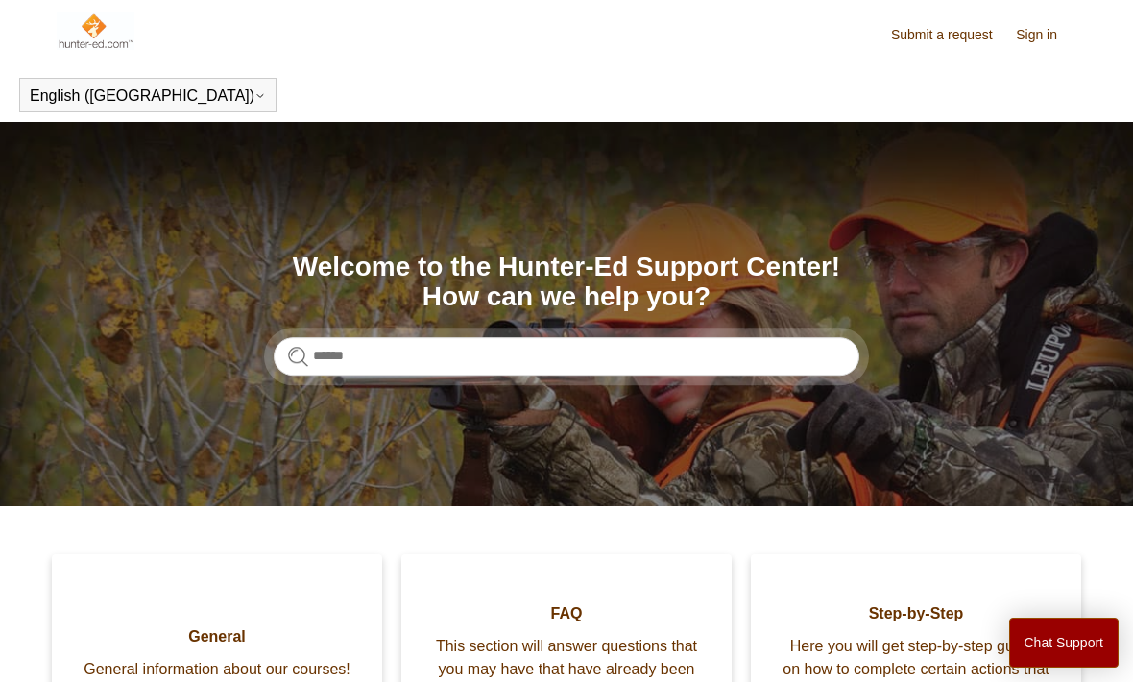 This screenshot has height=682, width=1133. I want to click on h1: Welcome to the Hunter-Ed Support Center! How can we help you?, so click(566, 282).